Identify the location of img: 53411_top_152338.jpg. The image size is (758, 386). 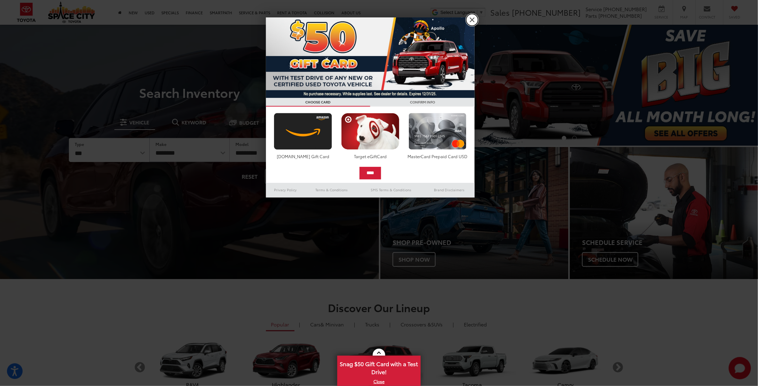
(371, 57).